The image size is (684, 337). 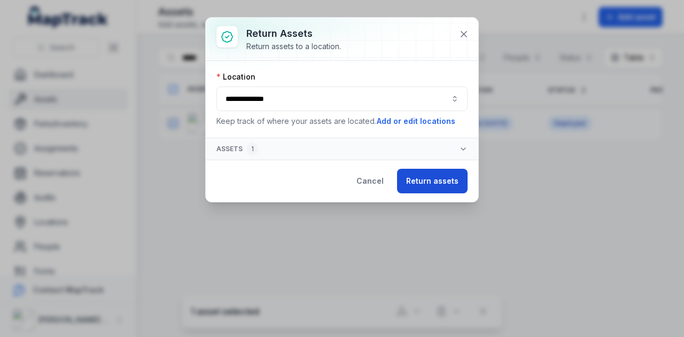 What do you see at coordinates (416, 121) in the screenshot?
I see `button: Add or edit locations` at bounding box center [416, 121].